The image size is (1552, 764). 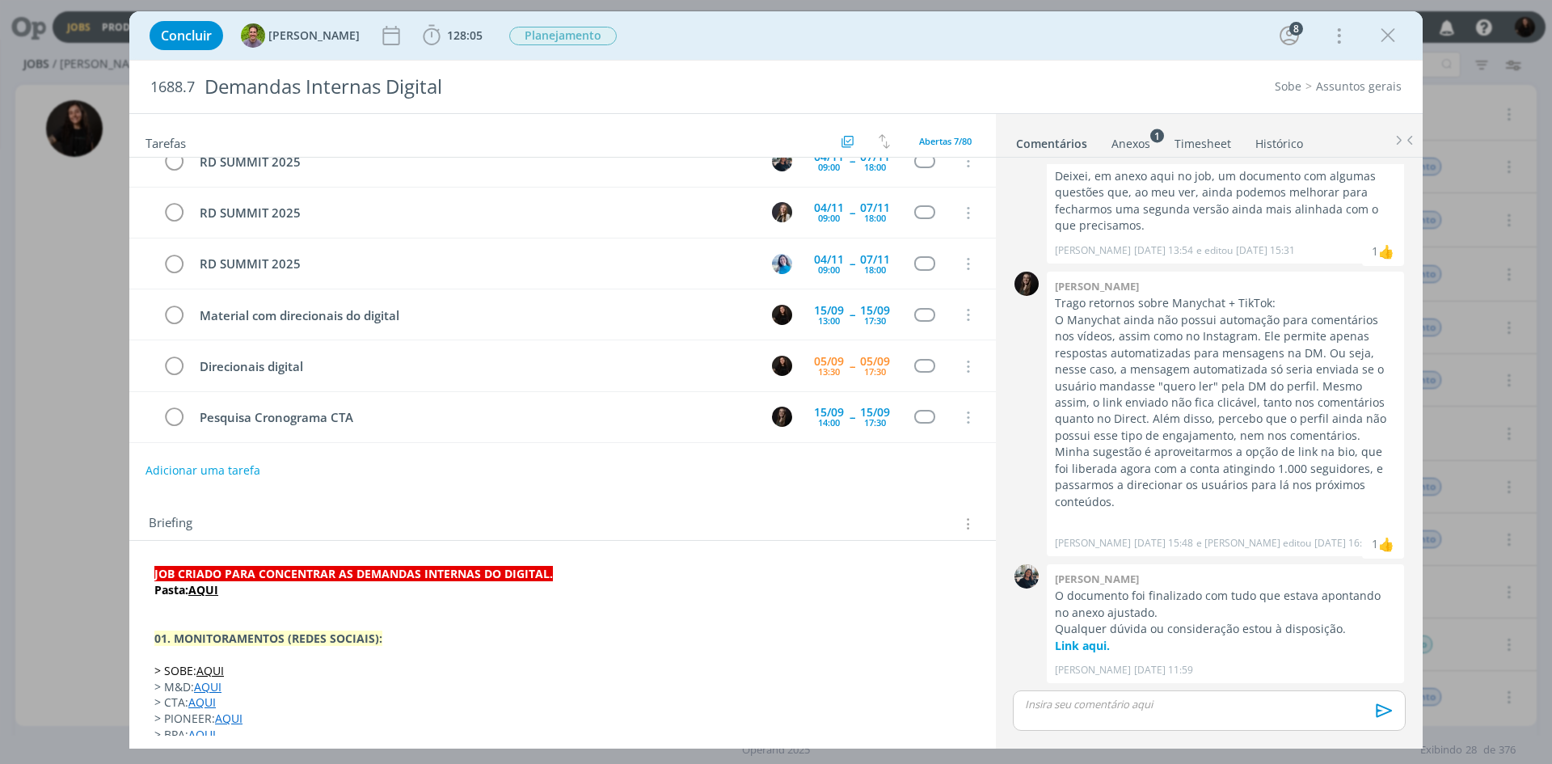 What do you see at coordinates (186, 36) in the screenshot?
I see `span: Concluir` at bounding box center [186, 36].